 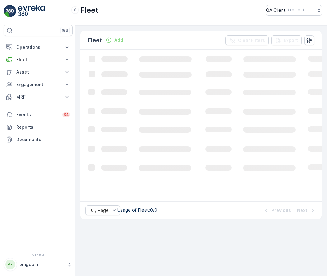 What do you see at coordinates (290, 40) in the screenshot?
I see `p: Export` at bounding box center [290, 40].